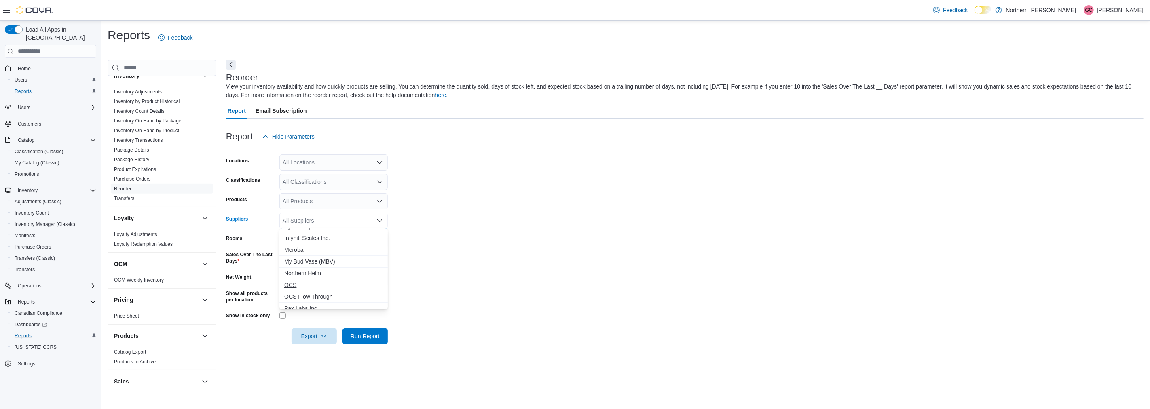 The height and width of the screenshot is (409, 1150). Describe the element at coordinates (30, 124) in the screenshot. I see `a: Customers` at that location.